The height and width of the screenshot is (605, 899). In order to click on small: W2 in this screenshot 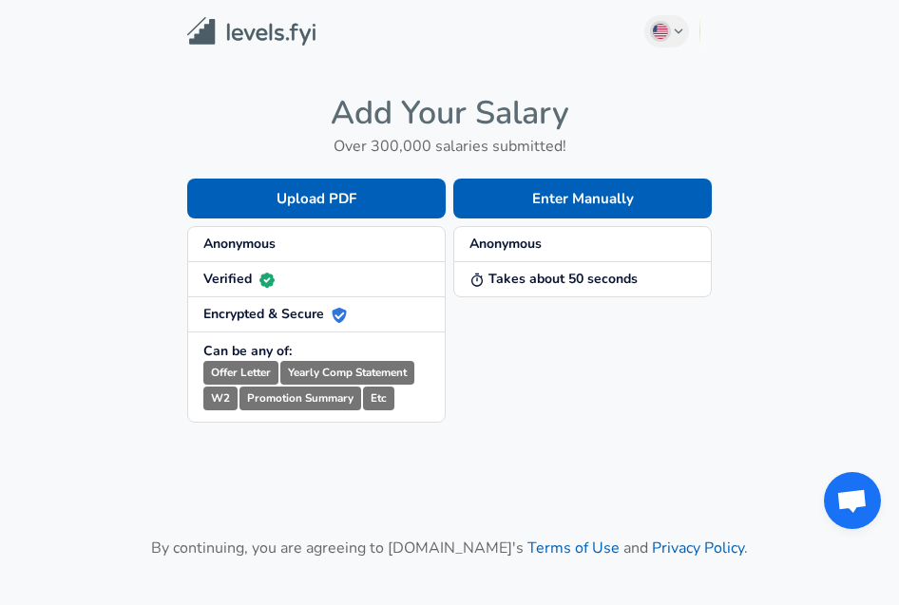, I will do `click(220, 398)`.